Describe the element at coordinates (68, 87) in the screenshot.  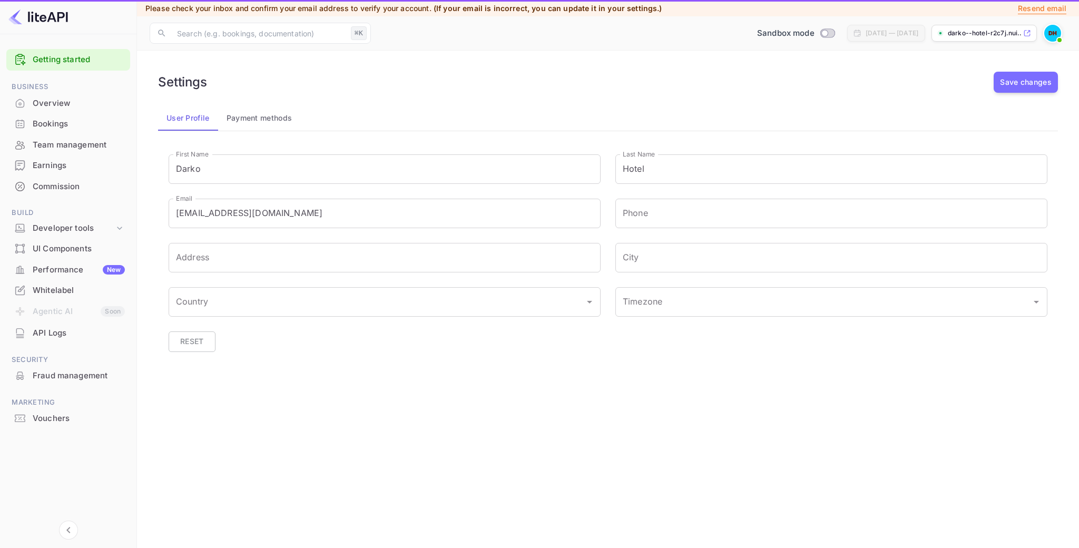
I see `span: Business` at that location.